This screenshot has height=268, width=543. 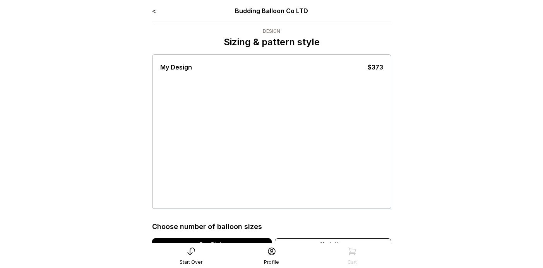 I want to click on div: Budding Balloon Co LTD, so click(x=271, y=11).